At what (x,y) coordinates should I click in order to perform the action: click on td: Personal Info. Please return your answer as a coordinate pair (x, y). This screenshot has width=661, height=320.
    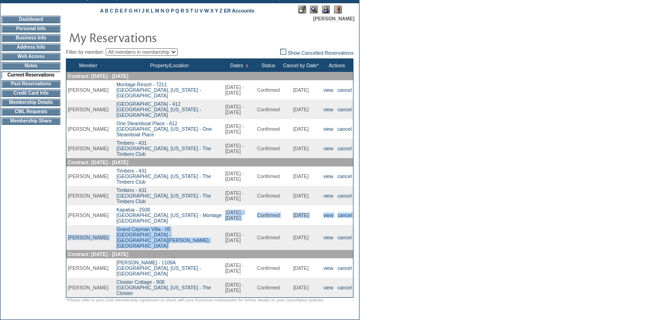
    Looking at the image, I should click on (31, 29).